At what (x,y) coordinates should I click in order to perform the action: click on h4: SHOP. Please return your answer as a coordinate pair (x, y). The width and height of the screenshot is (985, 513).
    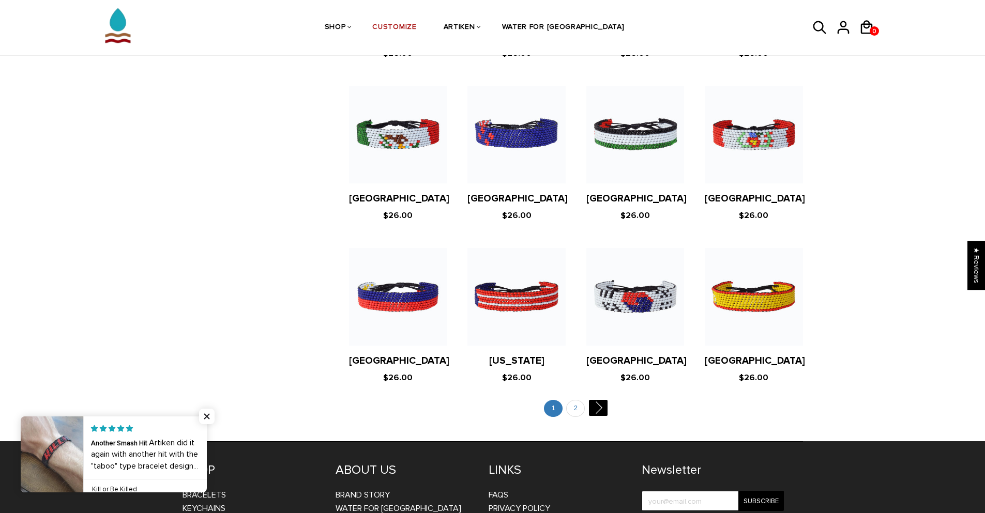
    Looking at the image, I should click on (251, 471).